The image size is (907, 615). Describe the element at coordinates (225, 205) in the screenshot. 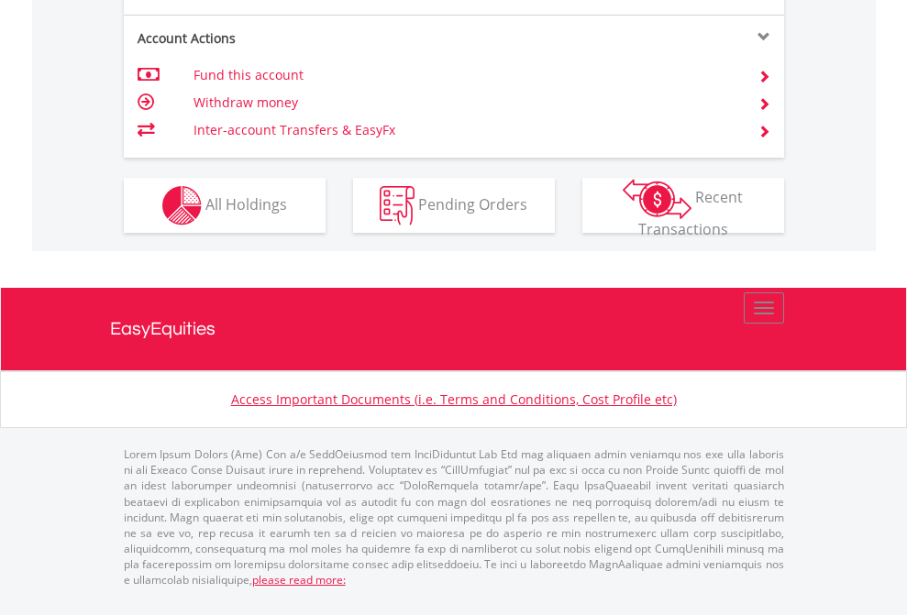

I see `button: All Holdings` at that location.